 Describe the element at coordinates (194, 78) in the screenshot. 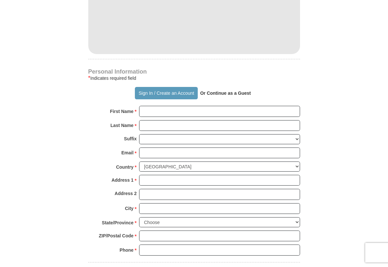

I see `div: Indicates required field` at that location.